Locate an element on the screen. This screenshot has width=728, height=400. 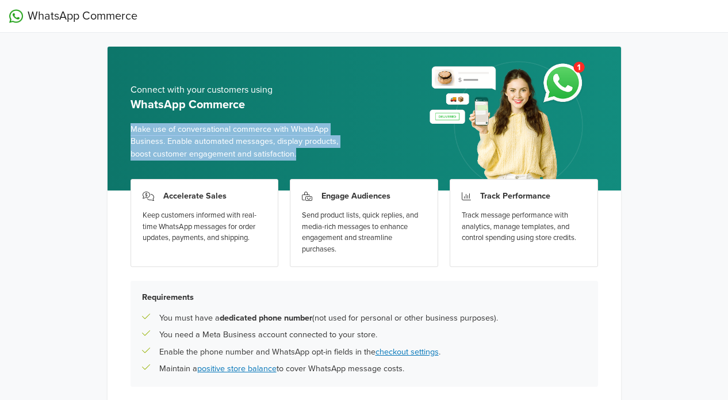
p: You must have a (not used for personal or other business purposes). is located at coordinates (328, 318).